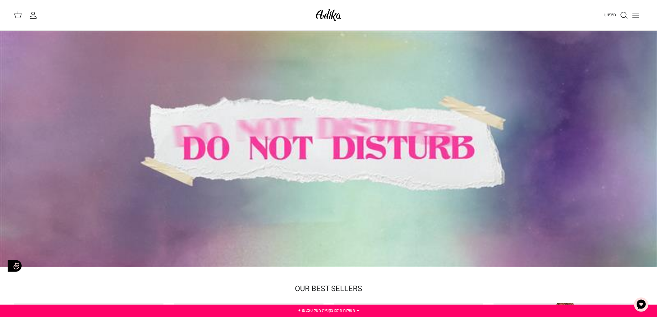 The height and width of the screenshot is (317, 657). I want to click on a: חיפוש, so click(616, 15).